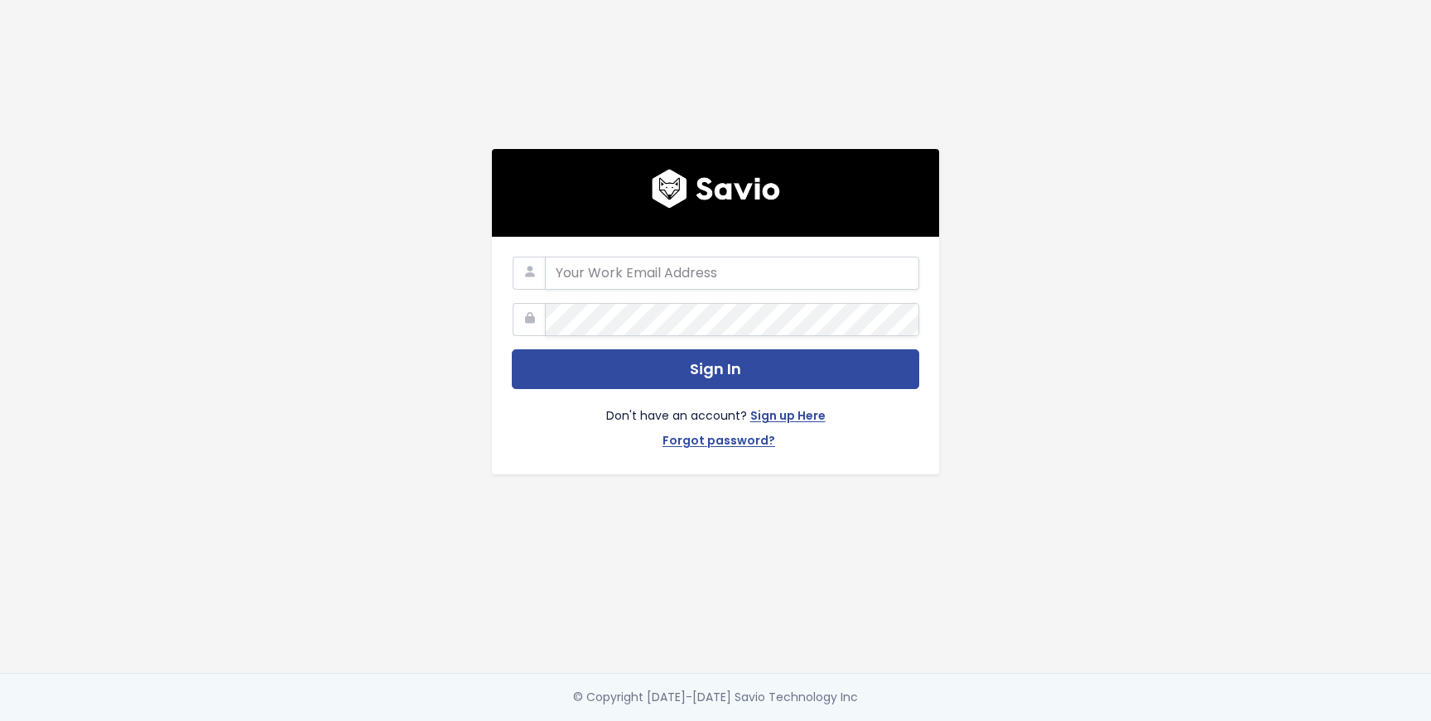 The height and width of the screenshot is (721, 1431). I want to click on img: logo600x187.a314fd40982d.png, so click(715, 189).